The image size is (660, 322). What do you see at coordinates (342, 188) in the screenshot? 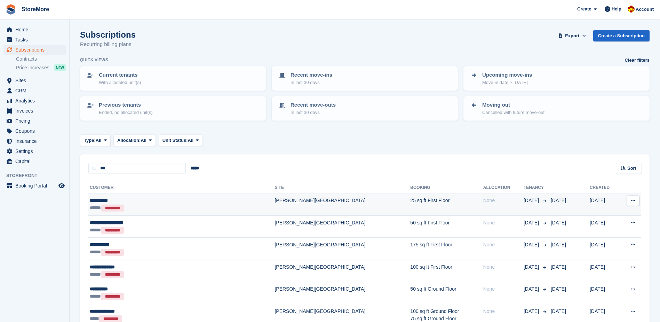
I see `th: Site` at bounding box center [342, 188].